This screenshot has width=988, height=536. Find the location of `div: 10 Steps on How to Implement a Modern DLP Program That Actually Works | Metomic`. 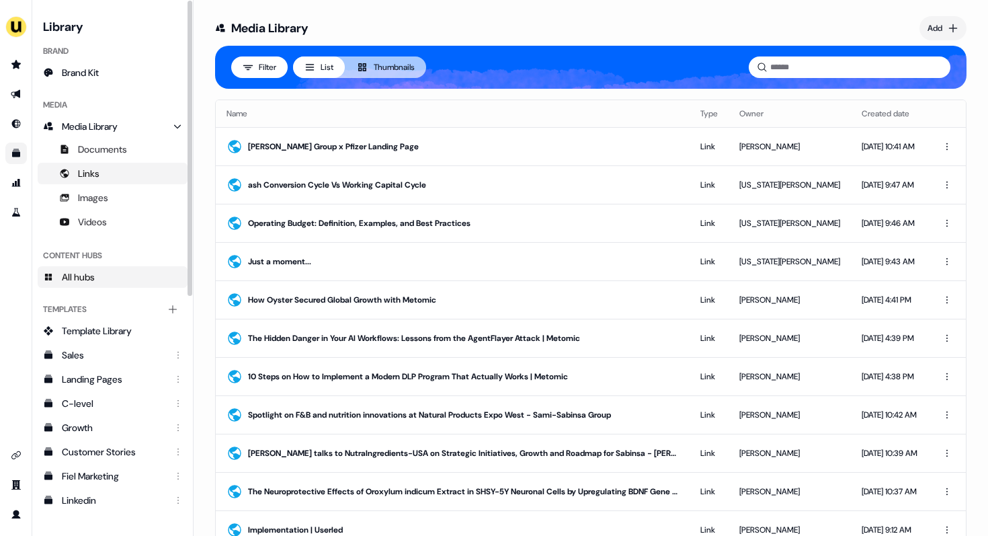

div: 10 Steps on How to Implement a Modern DLP Program That Actually Works | Metomic is located at coordinates (463, 377).